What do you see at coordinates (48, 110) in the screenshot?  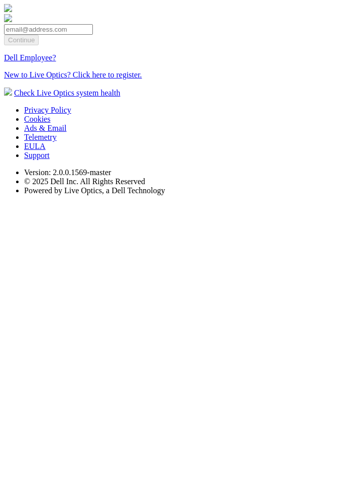 I see `a: Privacy Policy` at bounding box center [48, 110].